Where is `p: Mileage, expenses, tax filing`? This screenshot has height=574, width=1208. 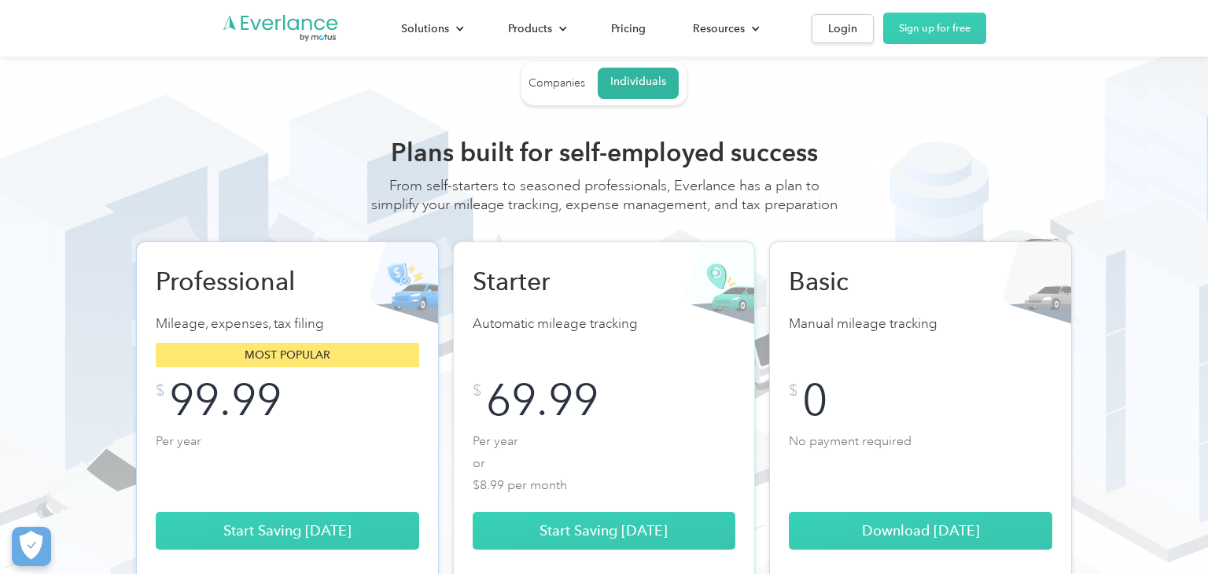
p: Mileage, expenses, tax filing is located at coordinates (287, 324).